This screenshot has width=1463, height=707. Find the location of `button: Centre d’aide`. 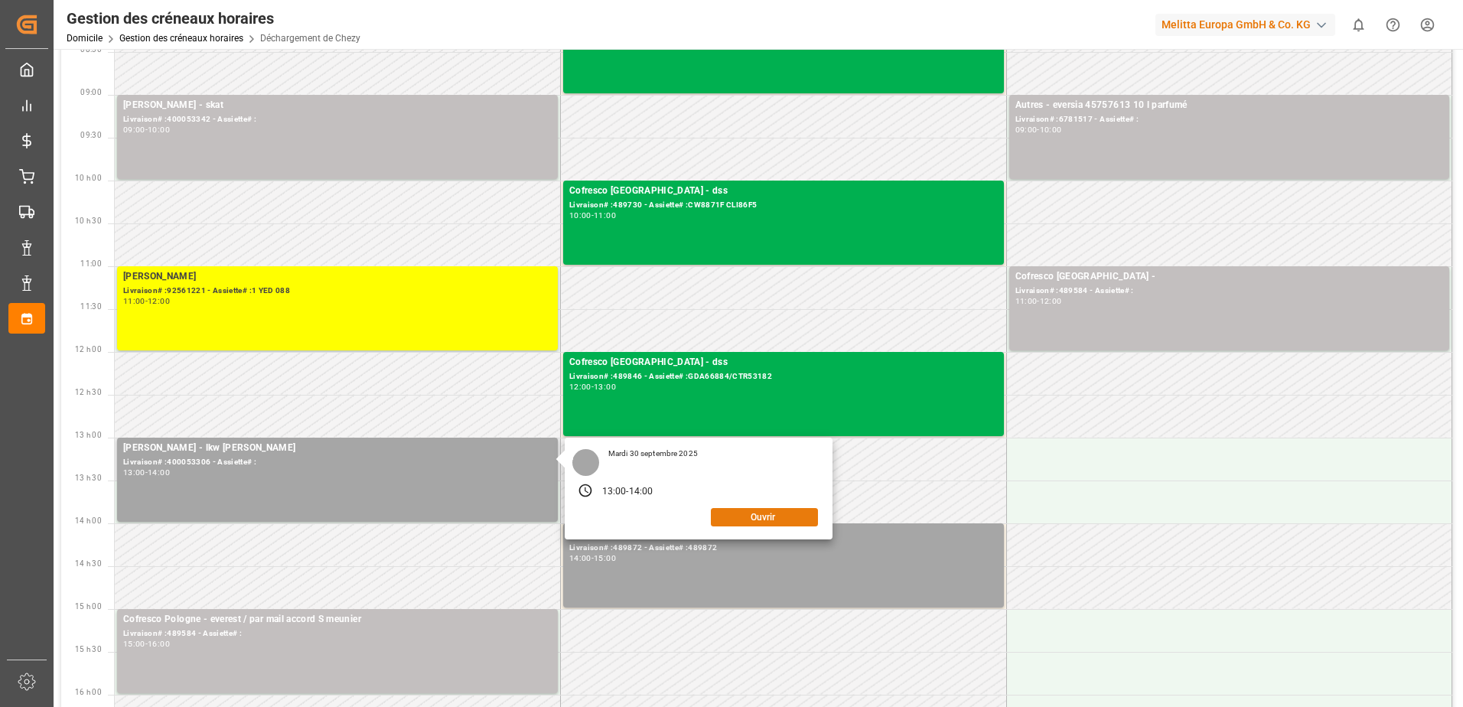

button: Centre d’aide is located at coordinates (1393, 24).